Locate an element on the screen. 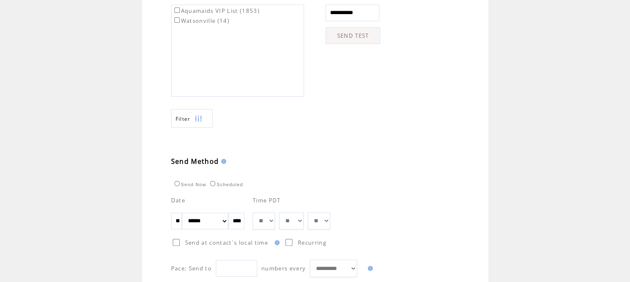 The height and width of the screenshot is (282, 630). a: Filter is located at coordinates (192, 118).